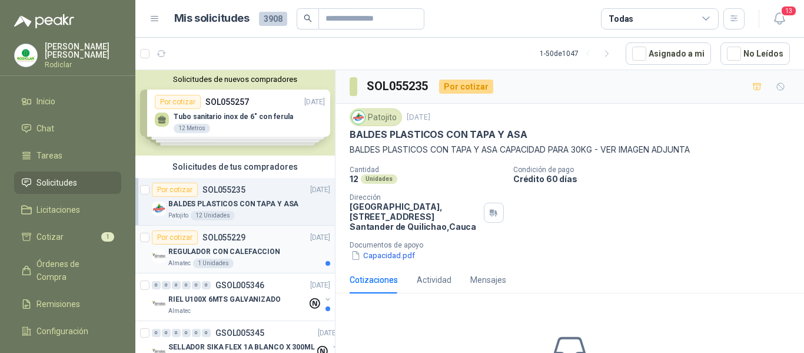 Image resolution: width=804 pixels, height=353 pixels. I want to click on button: No Leídos, so click(755, 54).